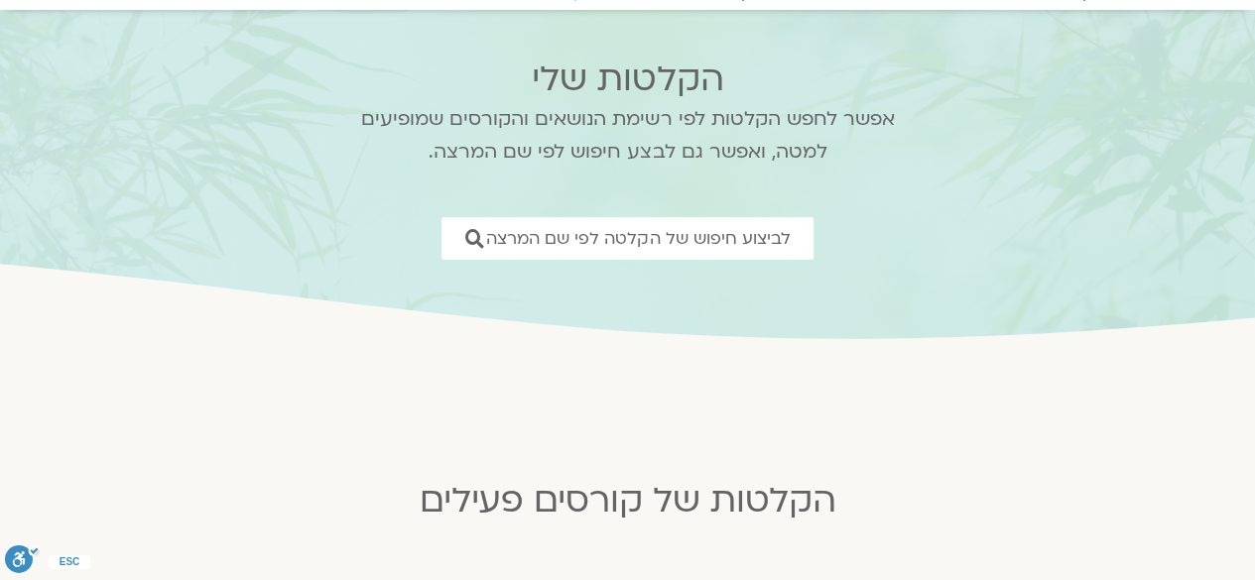  I want to click on a: לביצוע חיפוש של הקלטה לפי שם המרצה, so click(627, 238).